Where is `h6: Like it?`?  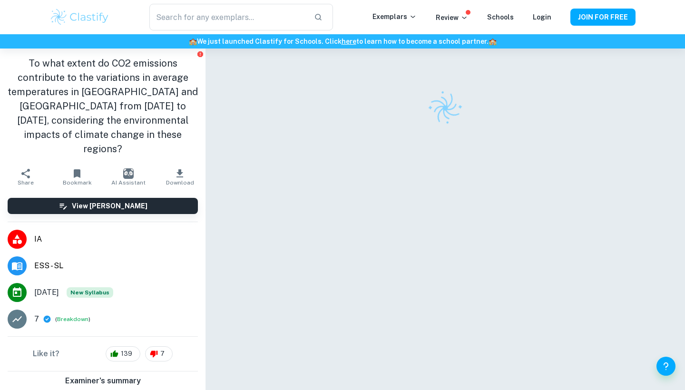
h6: Like it? is located at coordinates (46, 354).